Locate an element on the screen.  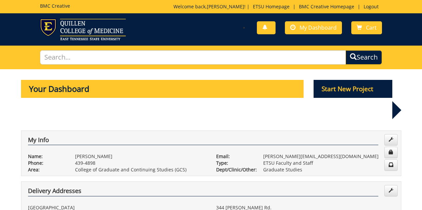
a: Edit Info is located at coordinates (391, 140).